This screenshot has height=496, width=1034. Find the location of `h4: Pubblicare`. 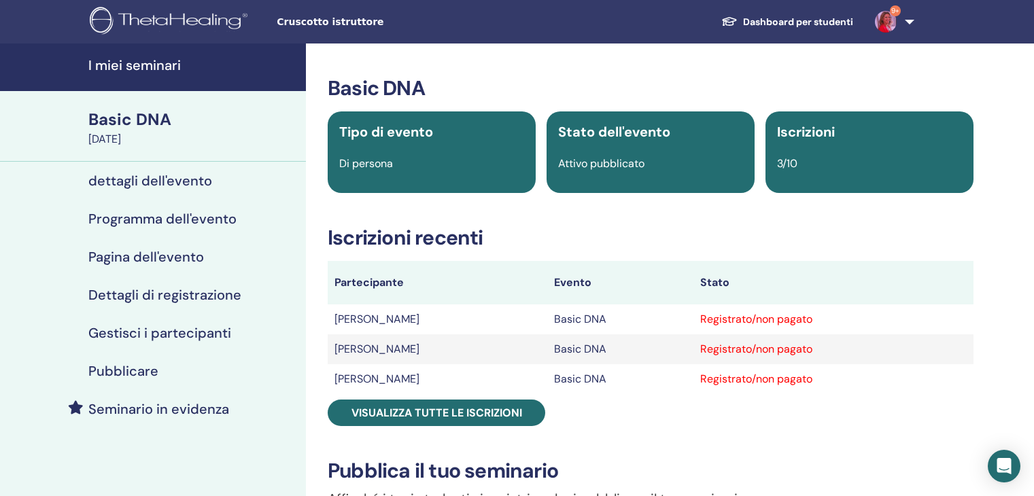

h4: Pubblicare is located at coordinates (123, 371).